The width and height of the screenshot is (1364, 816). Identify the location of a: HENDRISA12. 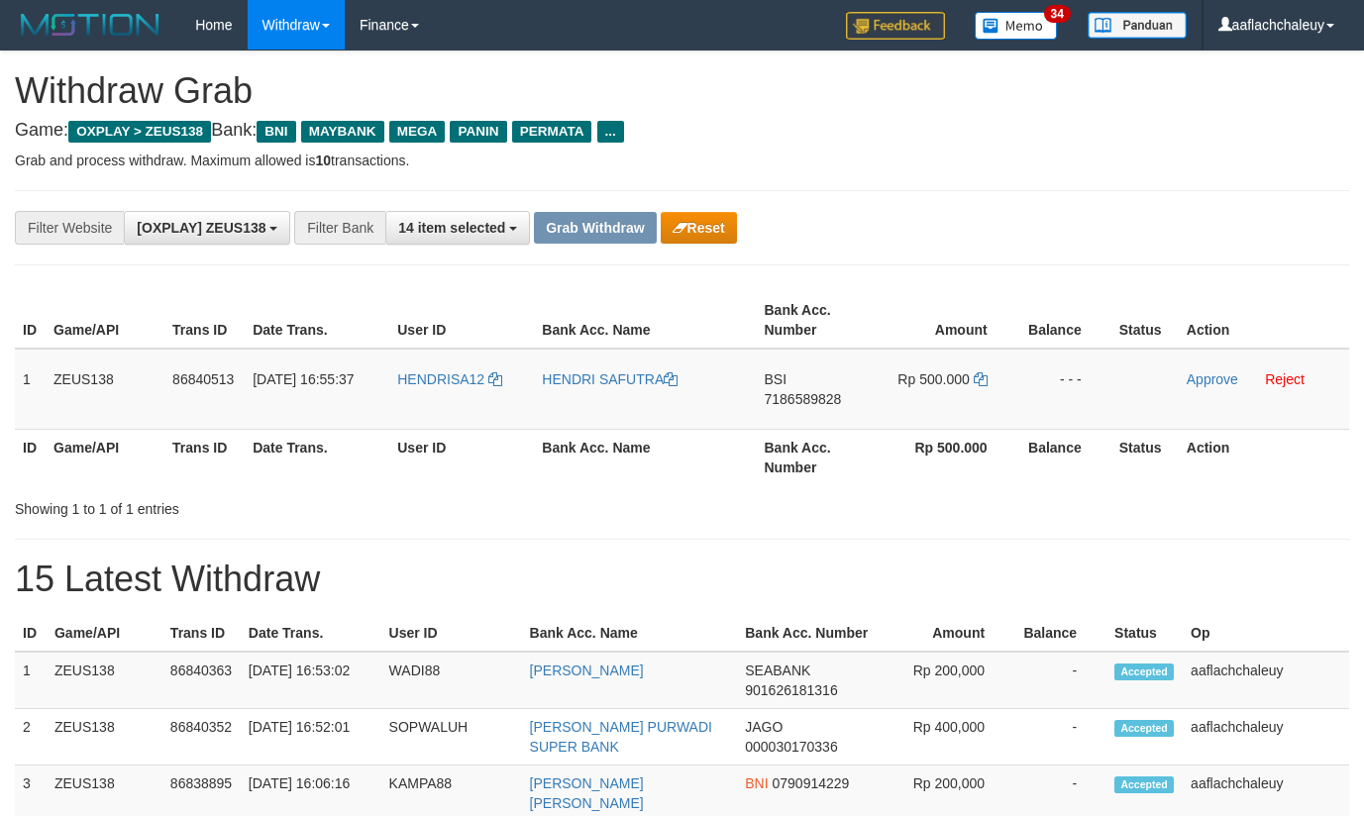
(450, 379).